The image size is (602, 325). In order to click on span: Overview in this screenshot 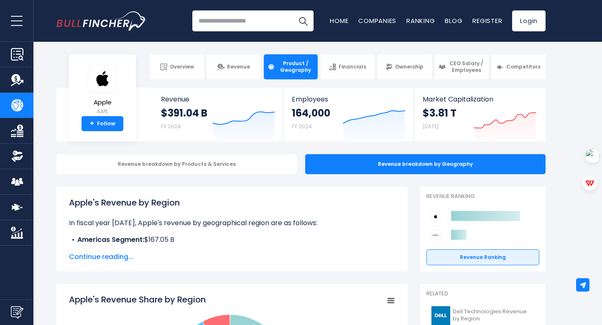, I will do `click(182, 67)`.